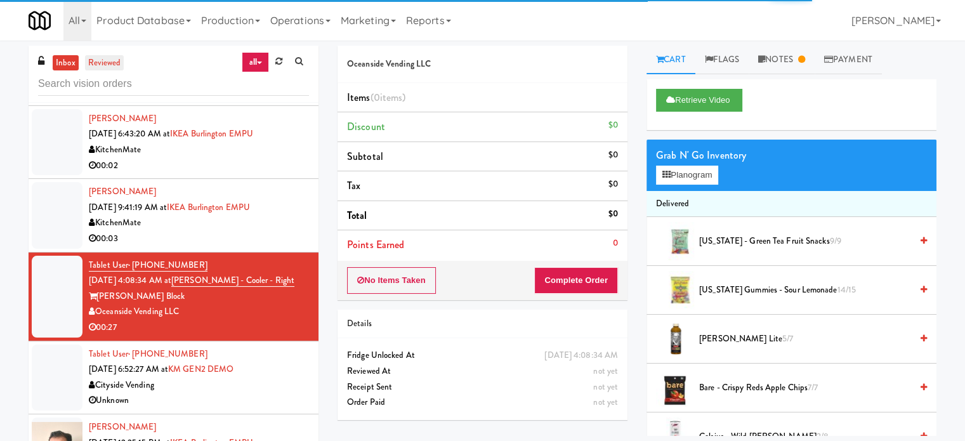  What do you see at coordinates (199, 327) in the screenshot?
I see `div: 00:27` at bounding box center [199, 327].